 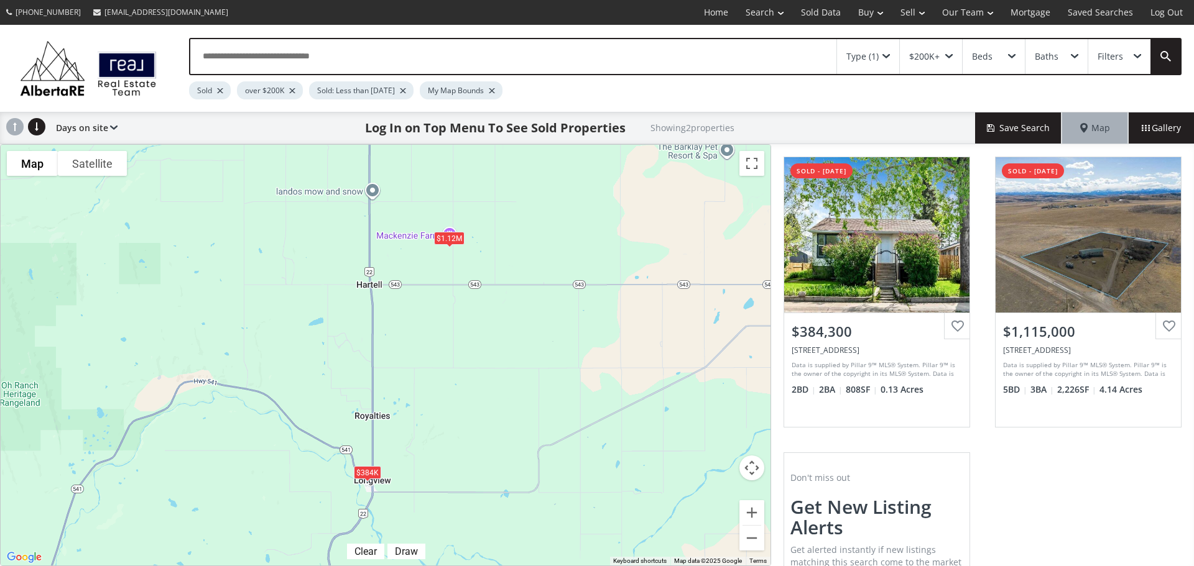 I want to click on div: Filters, so click(x=1110, y=57).